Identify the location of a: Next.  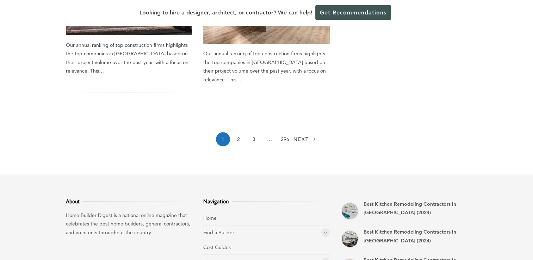
(306, 139).